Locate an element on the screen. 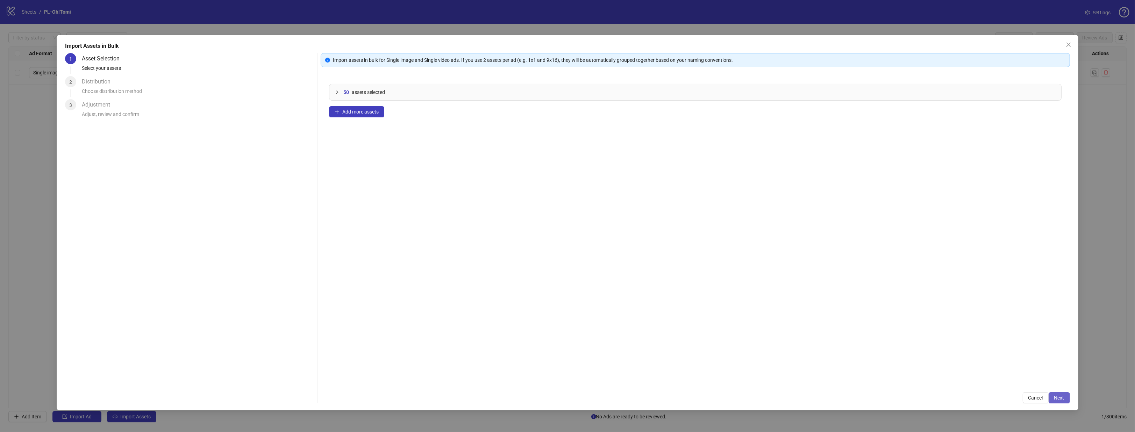  div: 50assets selected is located at coordinates (695, 92).